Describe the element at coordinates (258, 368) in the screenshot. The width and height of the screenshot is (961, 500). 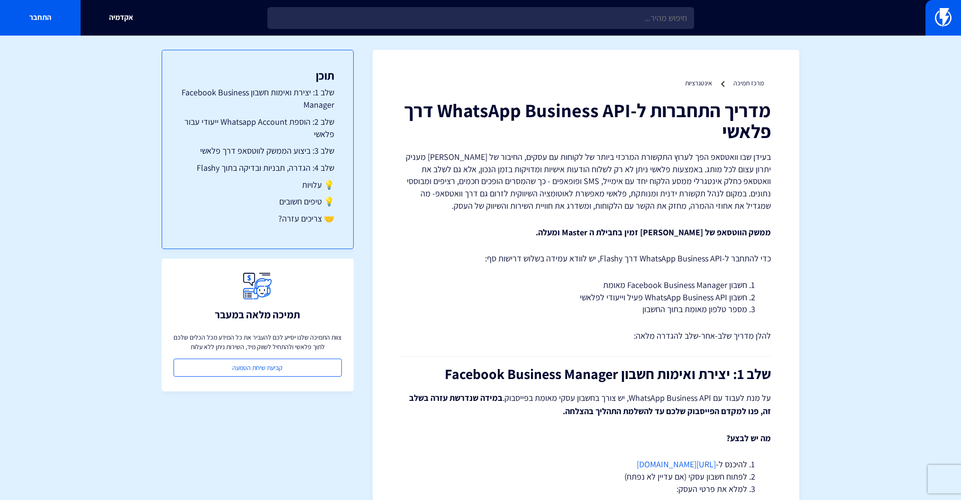
I see `a: קביעת שיחת הטמעה` at that location.